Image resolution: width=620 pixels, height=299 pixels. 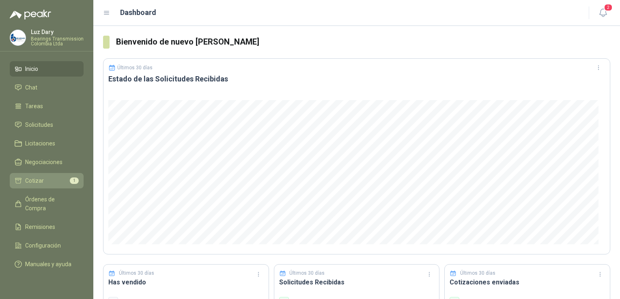 I want to click on span: Manuales y ayuda, so click(x=48, y=265).